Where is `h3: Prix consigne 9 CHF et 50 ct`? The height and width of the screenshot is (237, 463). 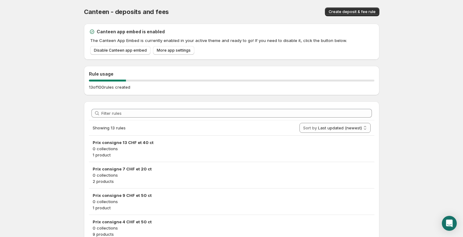
h3: Prix consigne 9 CHF et 50 ct is located at coordinates (232, 195).